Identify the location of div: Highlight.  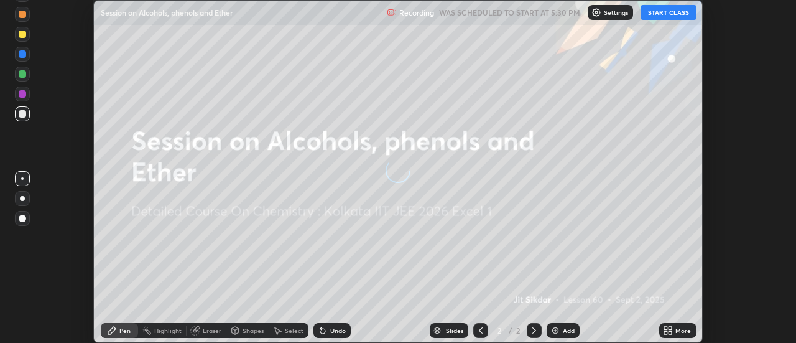
(168, 330).